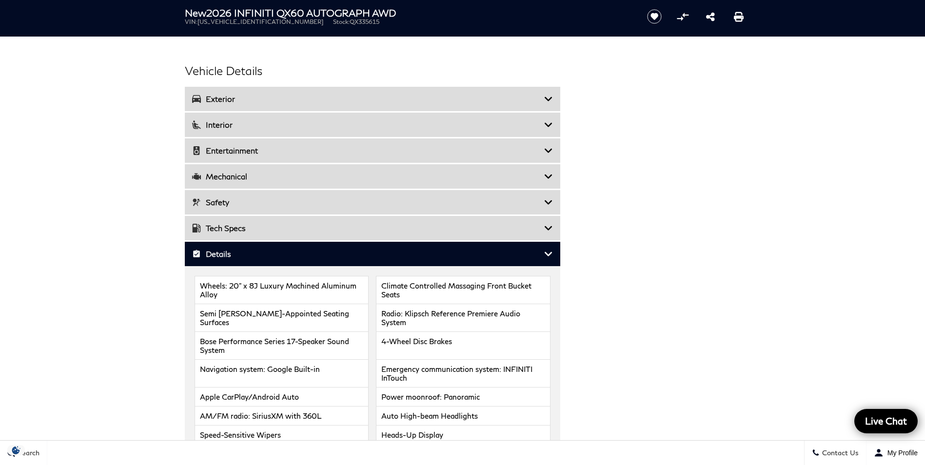 The image size is (925, 465). I want to click on li: Wheels: 20" x 8J Luxury Machined Aluminum Alloy, so click(282, 290).